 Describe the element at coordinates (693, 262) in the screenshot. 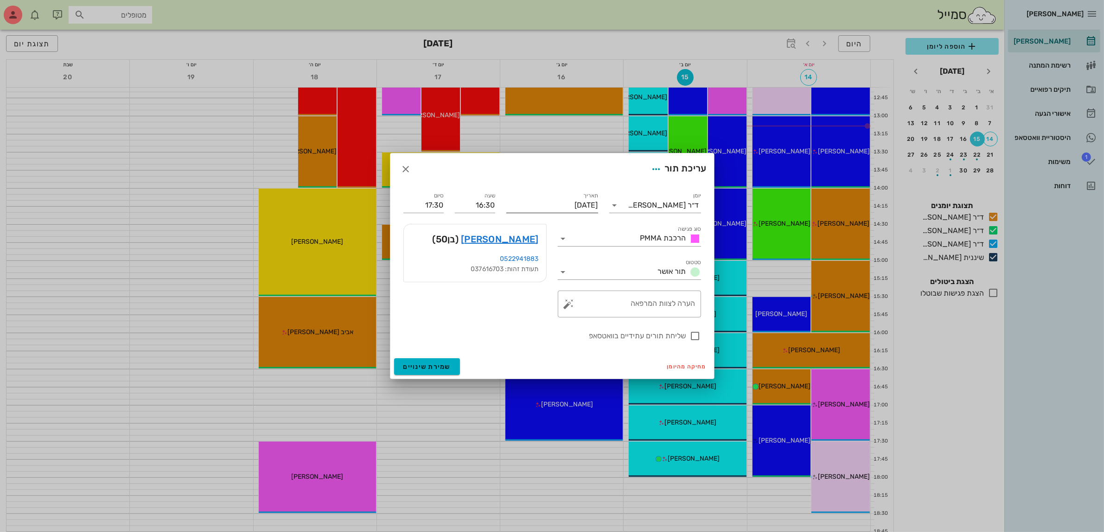

I see `label: סטטוס` at that location.